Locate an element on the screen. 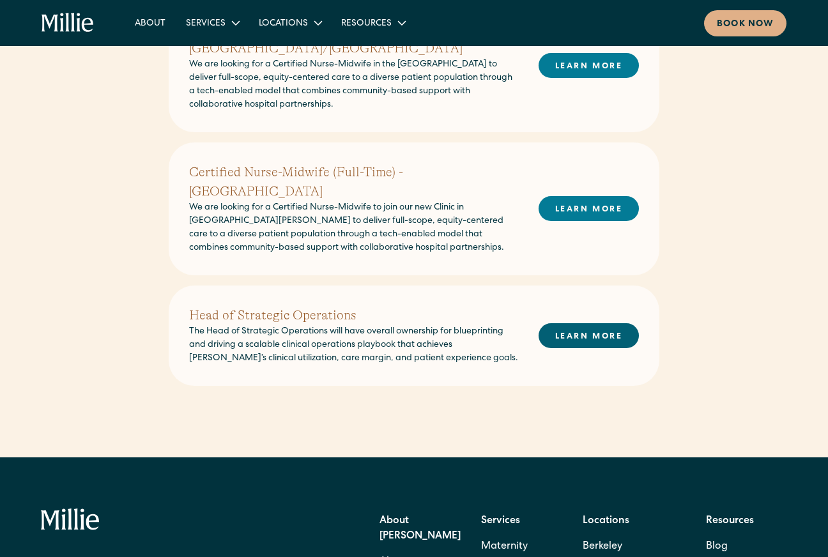  strong: Locations is located at coordinates (606, 522).